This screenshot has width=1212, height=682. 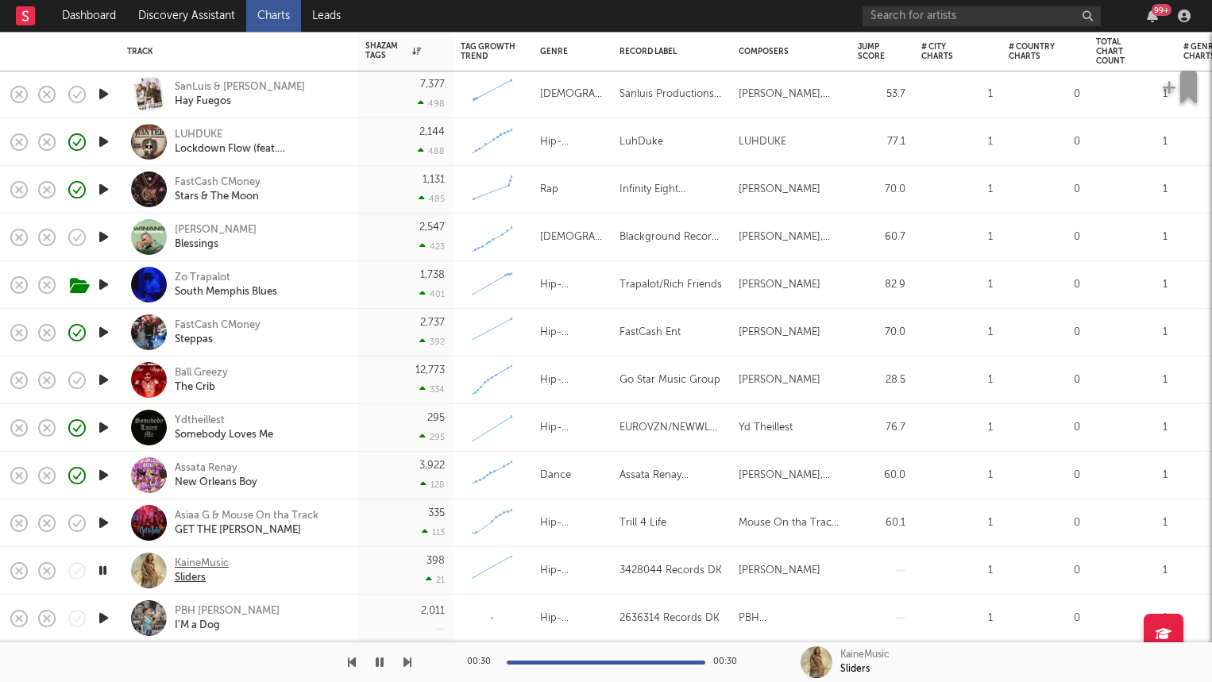 What do you see at coordinates (643, 524) in the screenshot?
I see `div: Trill 4 Life` at bounding box center [643, 524].